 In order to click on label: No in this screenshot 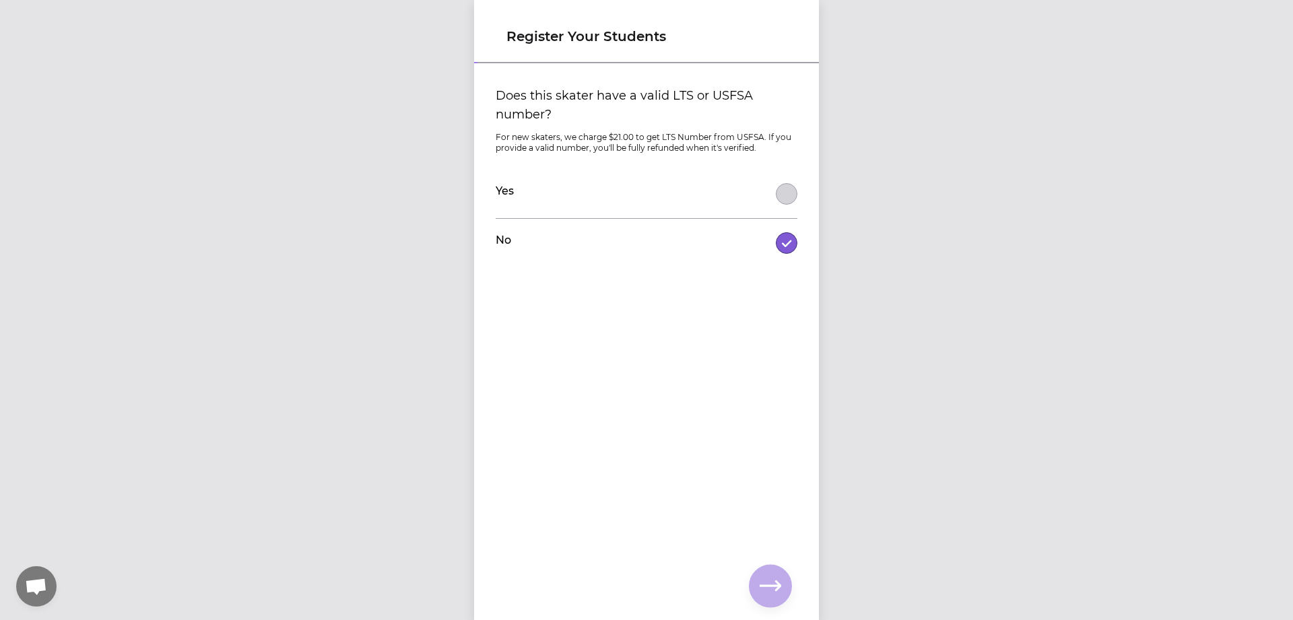, I will do `click(503, 240)`.